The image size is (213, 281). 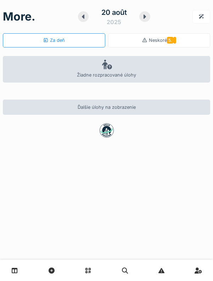 I want to click on img: badge-BVDL4wpA.svg, so click(x=107, y=131).